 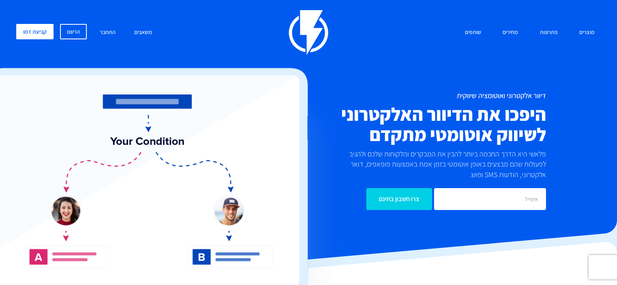 What do you see at coordinates (406, 96) in the screenshot?
I see `h1: דיוור אלקטרוני ואוטומציה שיווקית` at bounding box center [406, 96].